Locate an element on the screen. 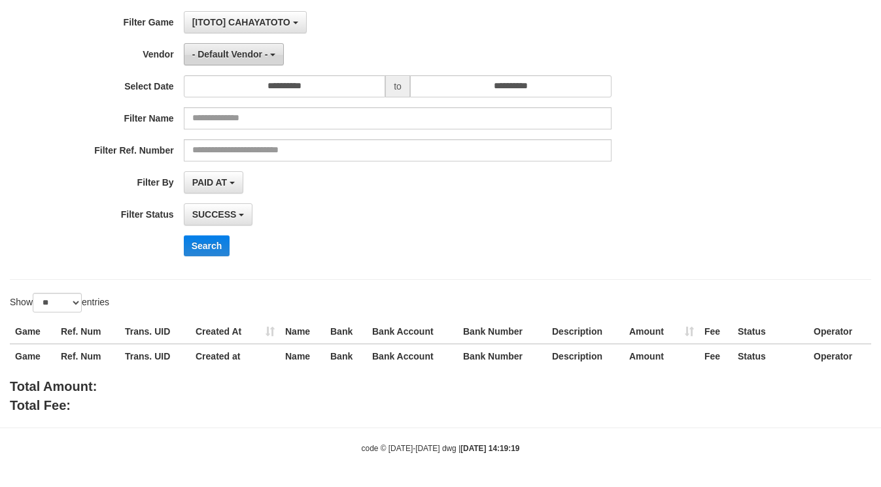 The image size is (881, 487). button: SUCCESS is located at coordinates (218, 214).